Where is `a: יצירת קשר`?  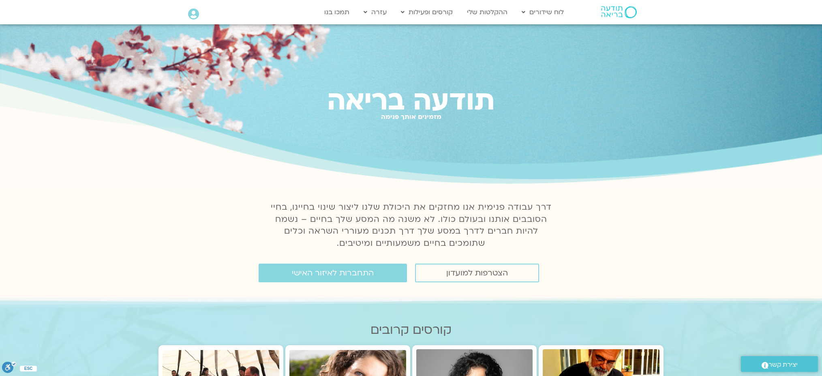 a: יצירת קשר is located at coordinates (780, 364).